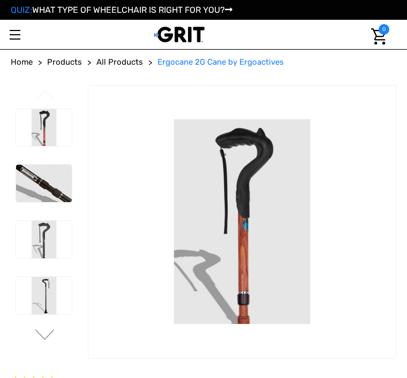  What do you see at coordinates (378, 36) in the screenshot?
I see `img: Cart` at bounding box center [378, 36].